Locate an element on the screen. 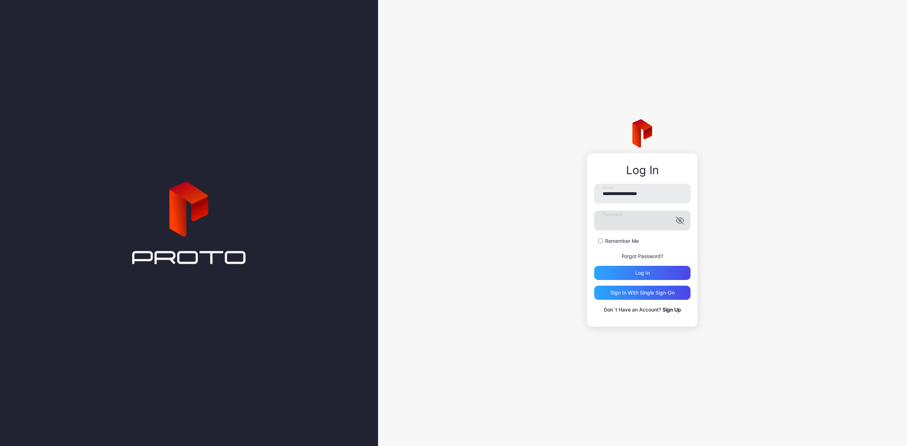 The image size is (907, 446). input: Email is located at coordinates (642, 194).